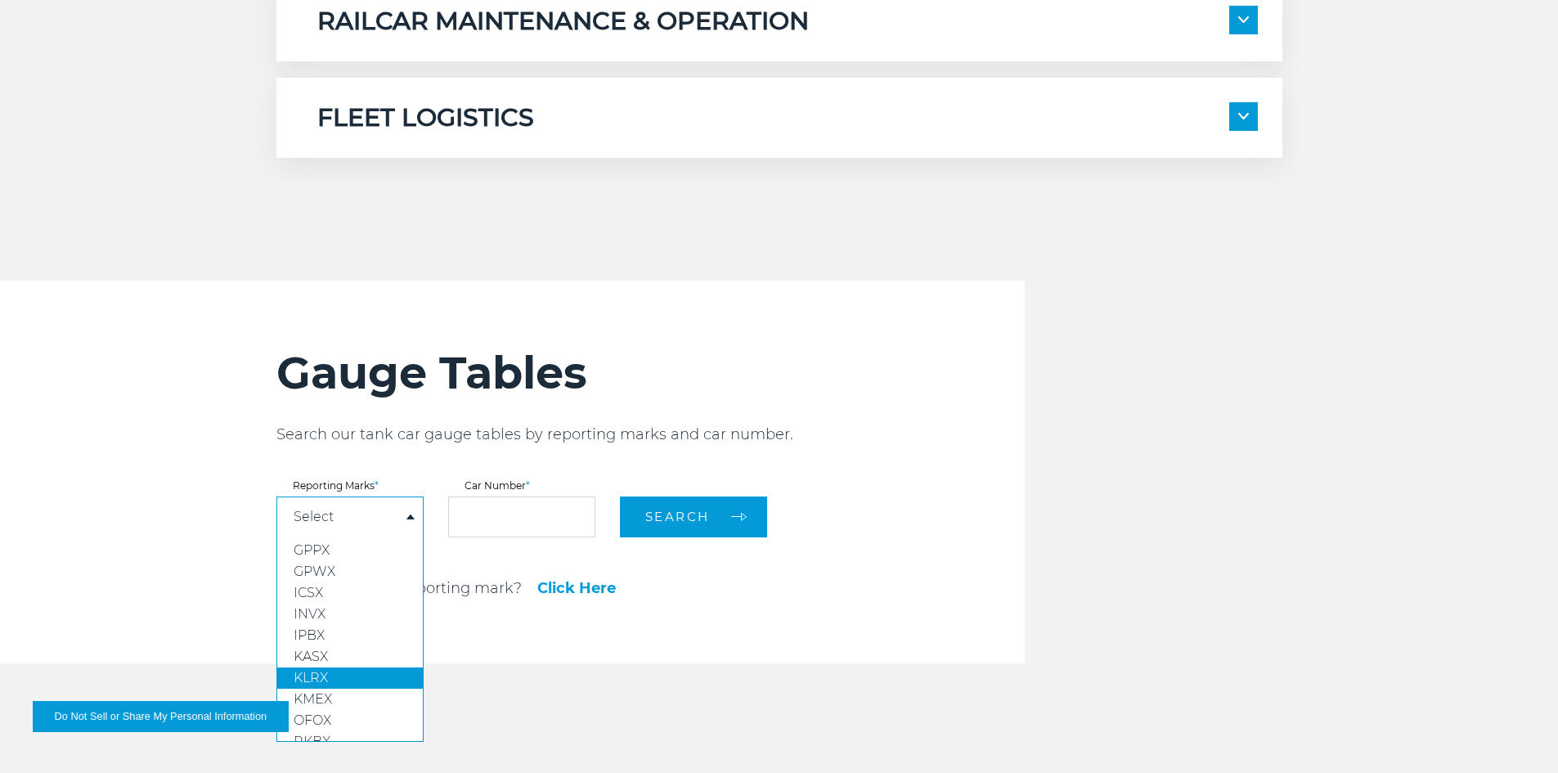 Image resolution: width=1558 pixels, height=773 pixels. What do you see at coordinates (309, 635) in the screenshot?
I see `span: IPBX` at bounding box center [309, 635].